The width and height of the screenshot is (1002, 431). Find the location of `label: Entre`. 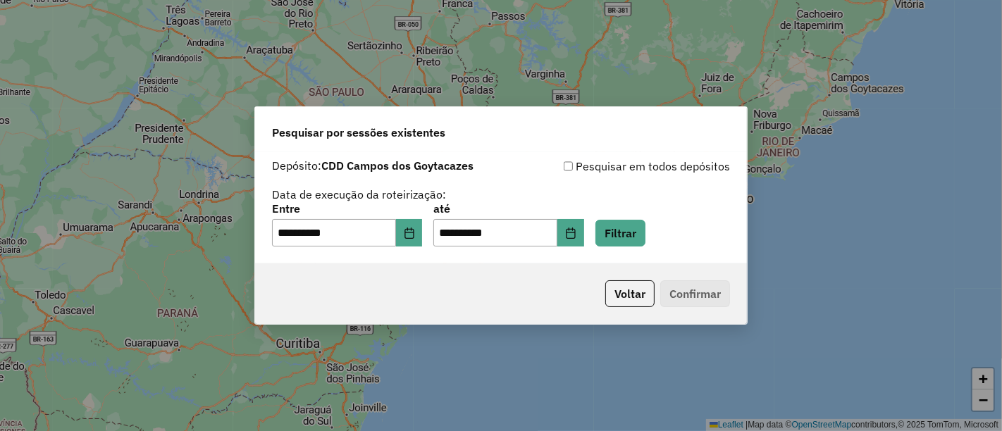

label: Entre is located at coordinates (347, 208).